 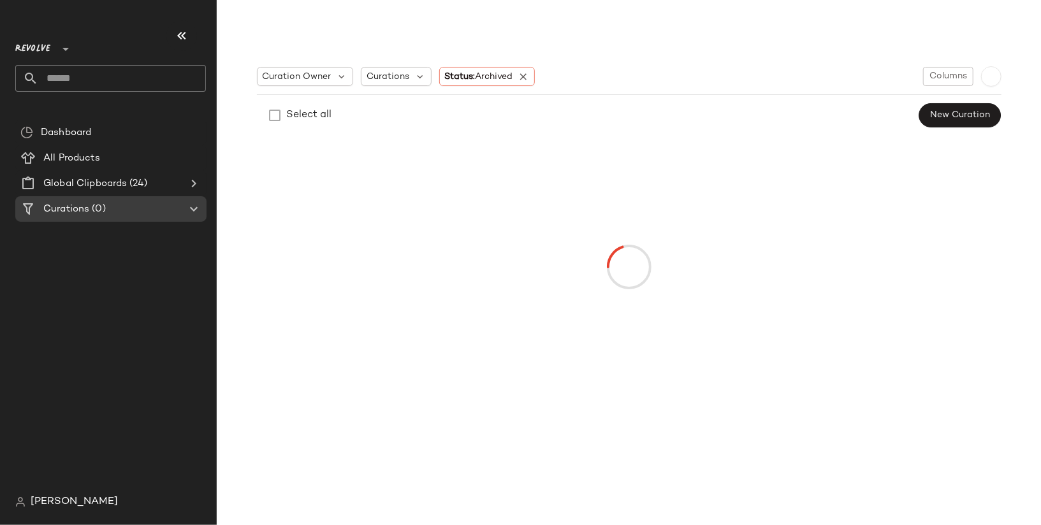 I want to click on div: Select all, so click(x=309, y=115).